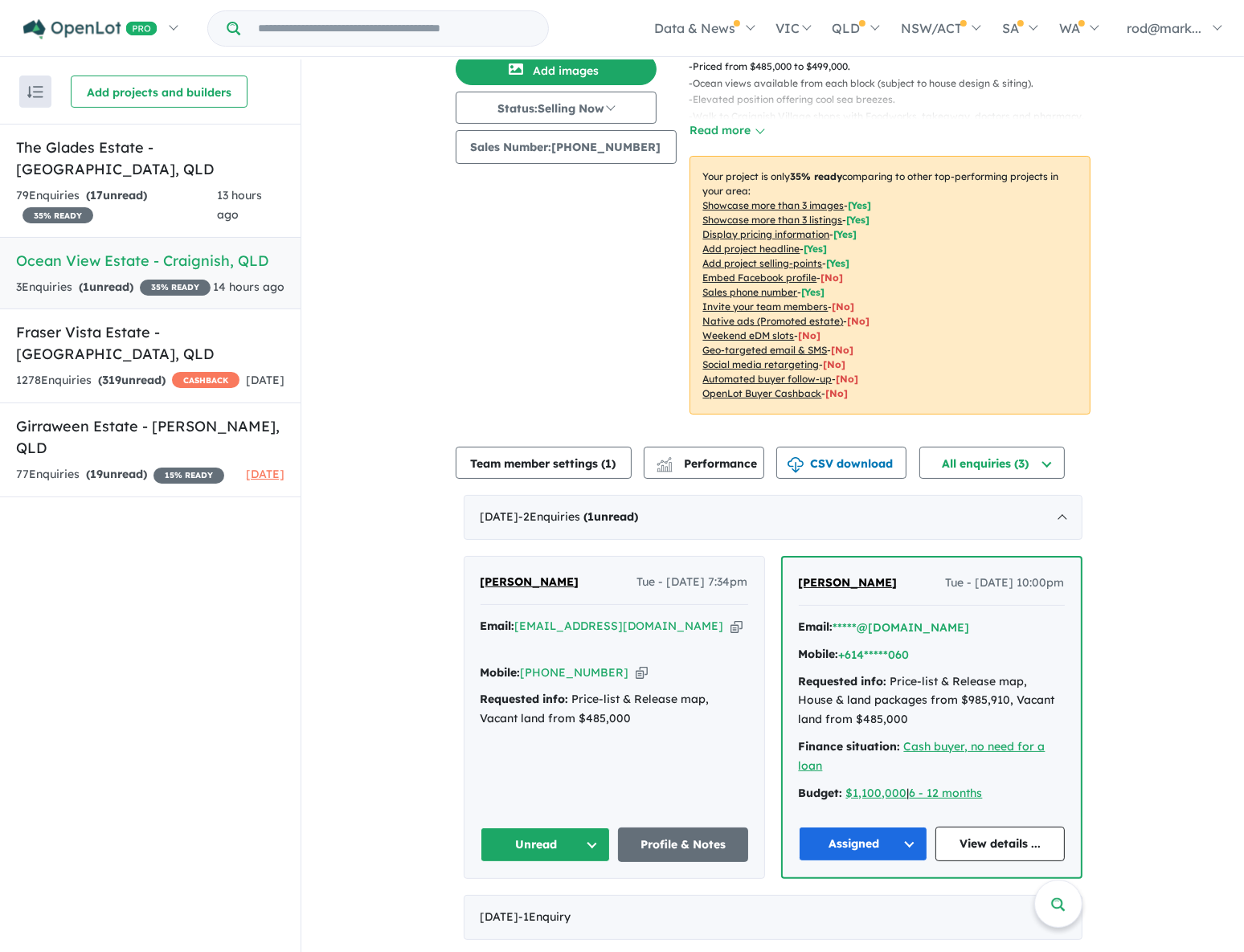 This screenshot has height=952, width=1244. What do you see at coordinates (890, 285) in the screenshot?
I see `p: Your project is only comparing to other top-performing projects in your area: - - - - - - - - - -...` at bounding box center [890, 285].